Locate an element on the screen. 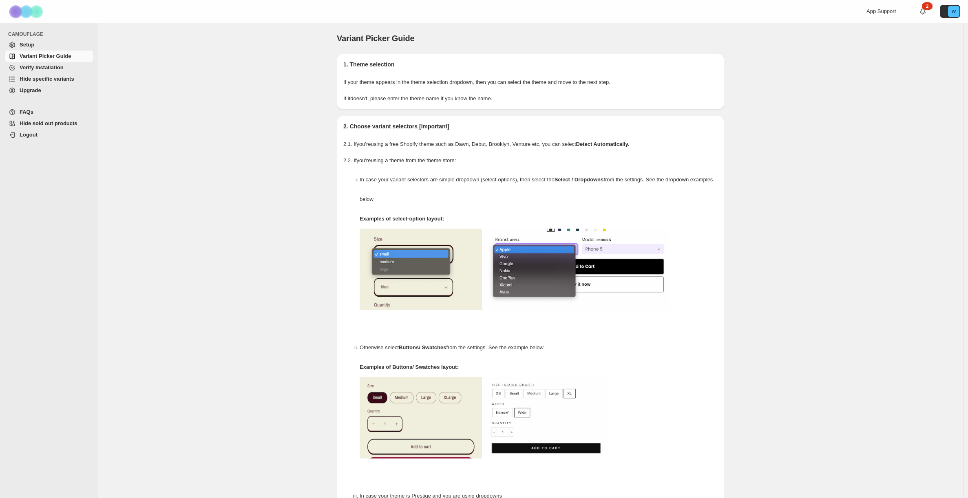  span: CAMOUFLAGE is located at coordinates (51, 34).